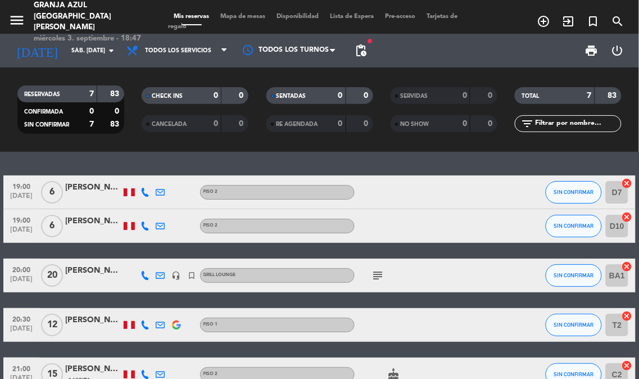 This screenshot has width=639, height=379. I want to click on span: Mapa de mesas, so click(243, 16).